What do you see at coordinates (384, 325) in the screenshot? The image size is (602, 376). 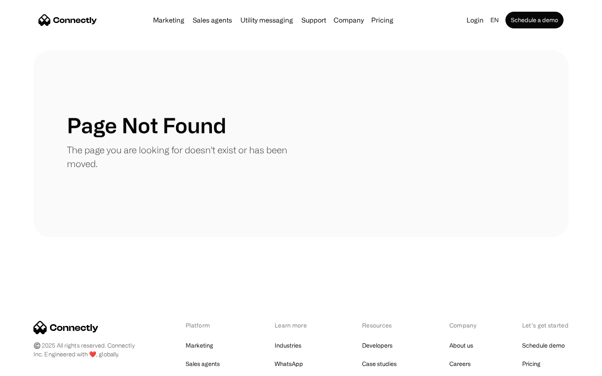 I see `div: Resources` at bounding box center [384, 325].